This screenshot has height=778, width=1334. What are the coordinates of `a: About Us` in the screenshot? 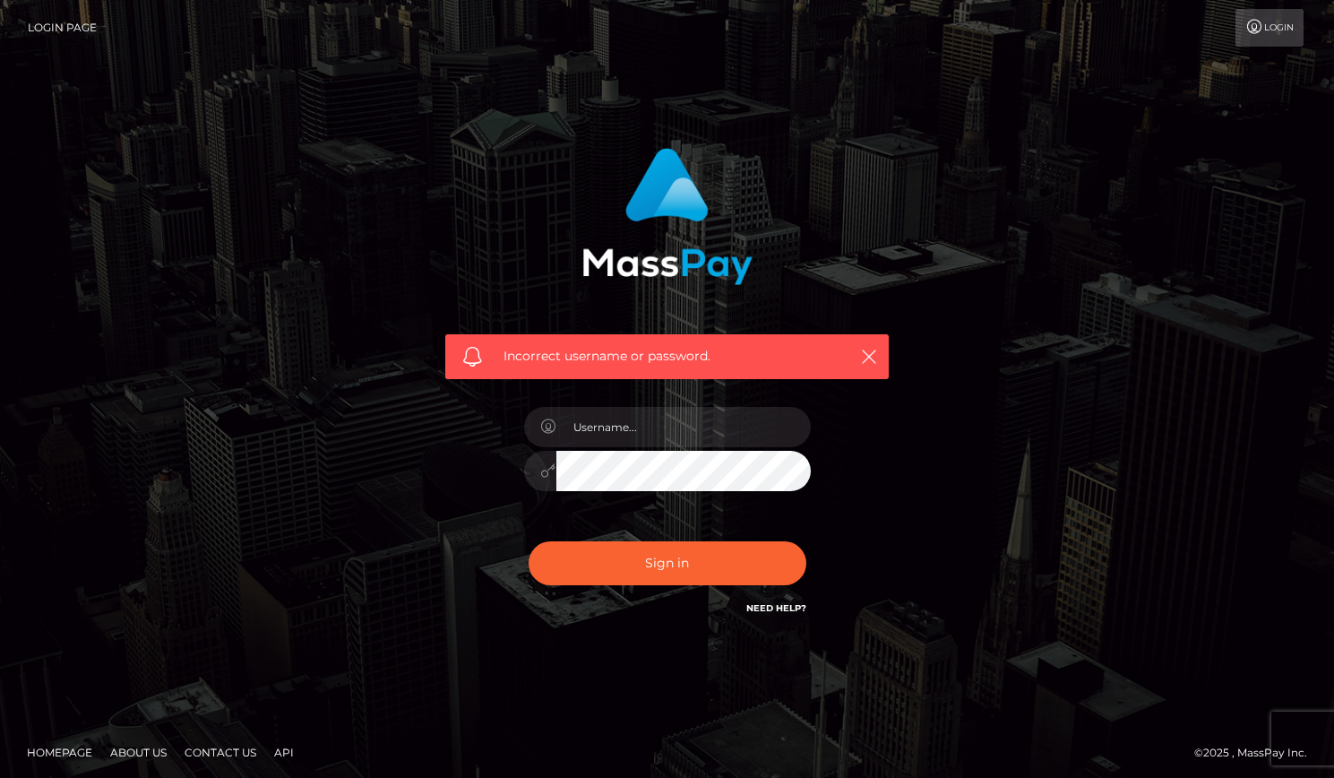 It's located at (138, 752).